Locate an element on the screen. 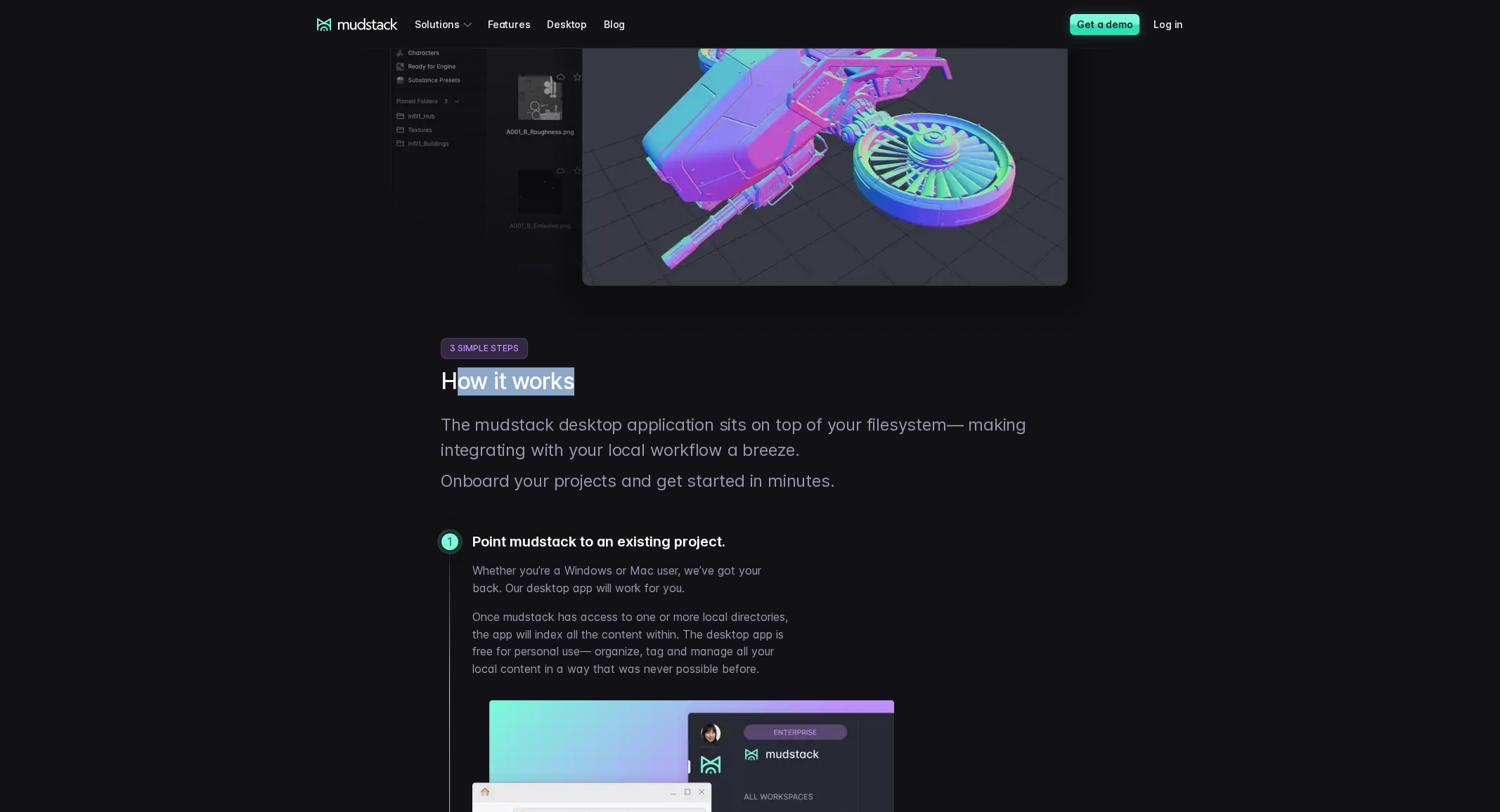 This screenshot has width=1500, height=812. p: Onboard your projects and get started in minutes. is located at coordinates (750, 481).